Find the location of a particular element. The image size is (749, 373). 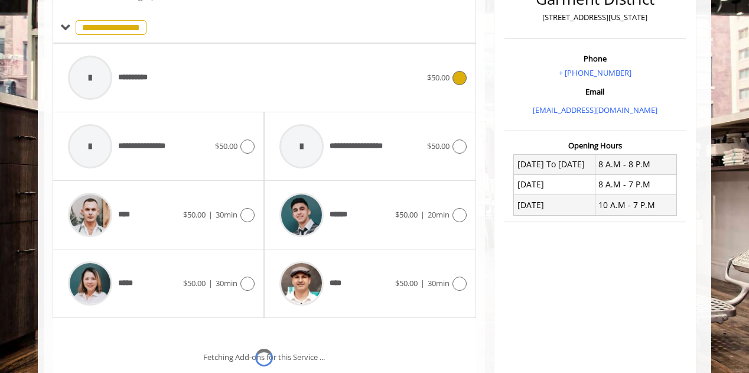

h3: Email is located at coordinates (595, 92).